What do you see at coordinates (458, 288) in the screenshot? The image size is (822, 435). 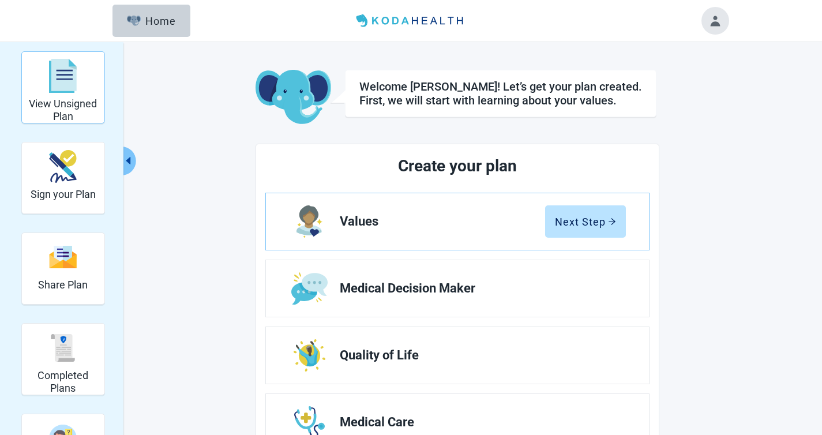 I see `a: Edit Medical Decision Maker section` at bounding box center [458, 288].